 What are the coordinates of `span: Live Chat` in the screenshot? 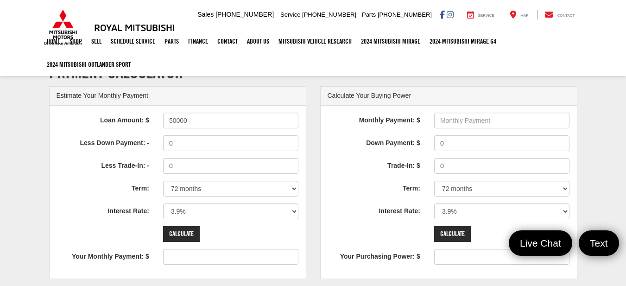 It's located at (541, 243).